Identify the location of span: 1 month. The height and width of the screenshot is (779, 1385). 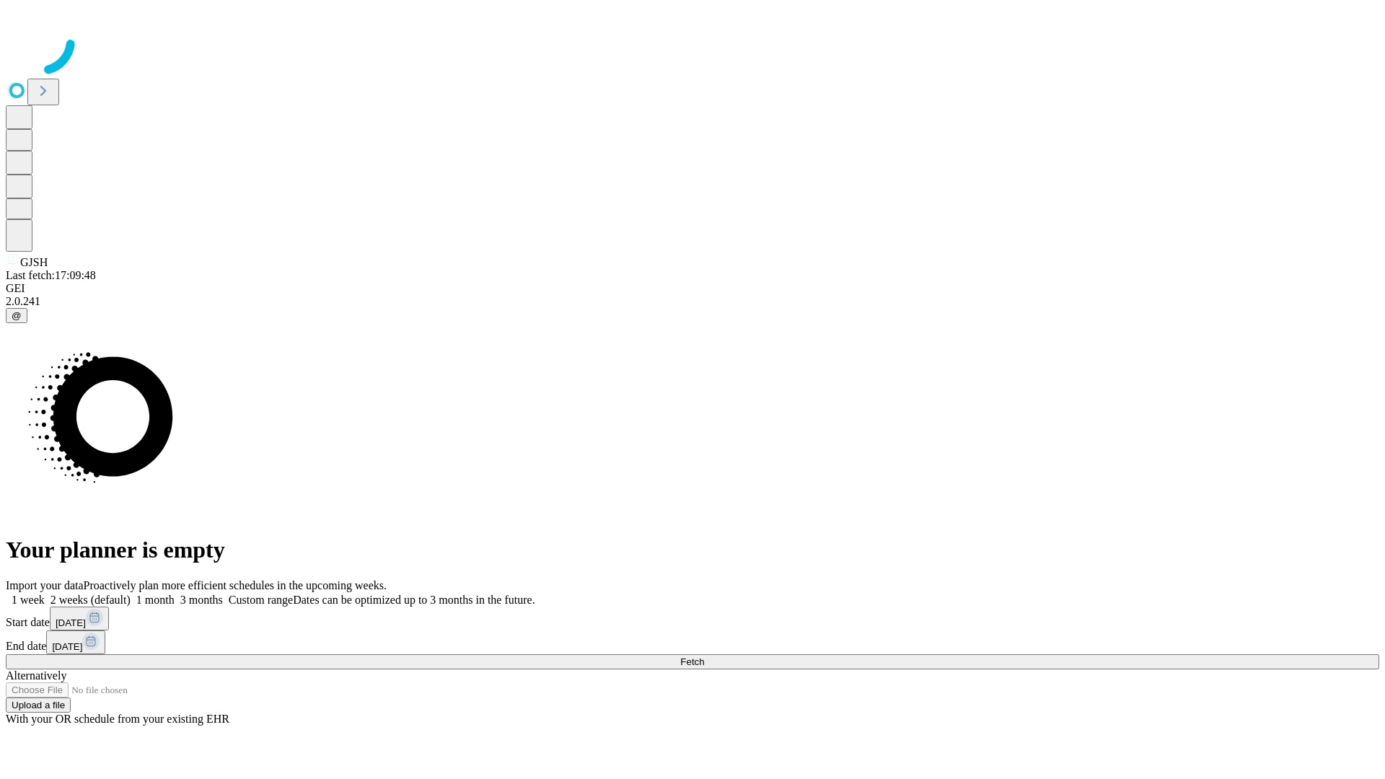
(155, 599).